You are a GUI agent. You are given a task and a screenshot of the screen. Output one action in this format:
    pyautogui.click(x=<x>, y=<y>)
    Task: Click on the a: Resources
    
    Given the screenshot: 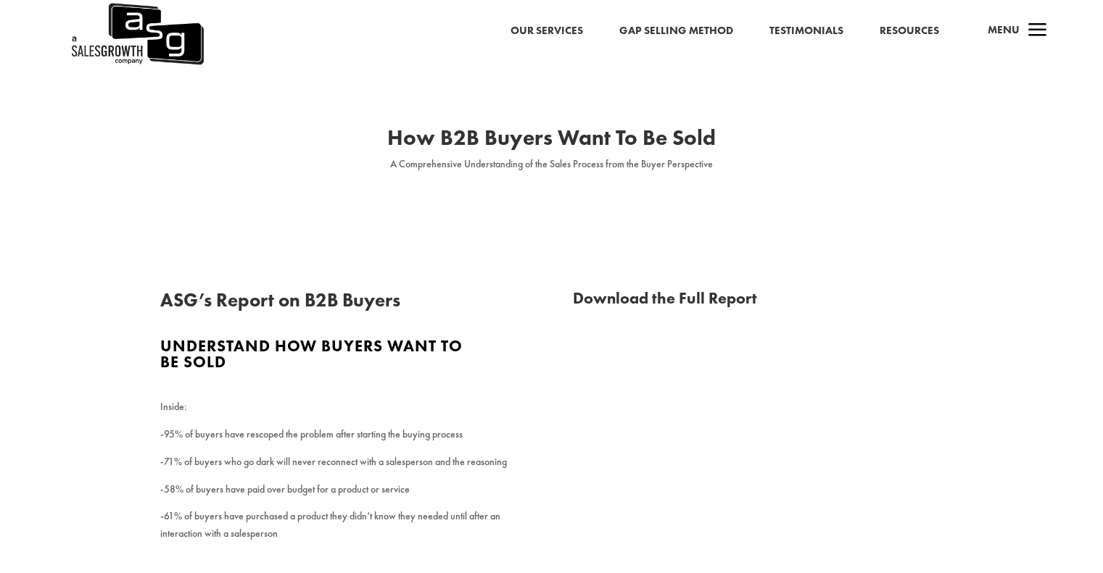 What is the action you would take?
    pyautogui.click(x=909, y=31)
    